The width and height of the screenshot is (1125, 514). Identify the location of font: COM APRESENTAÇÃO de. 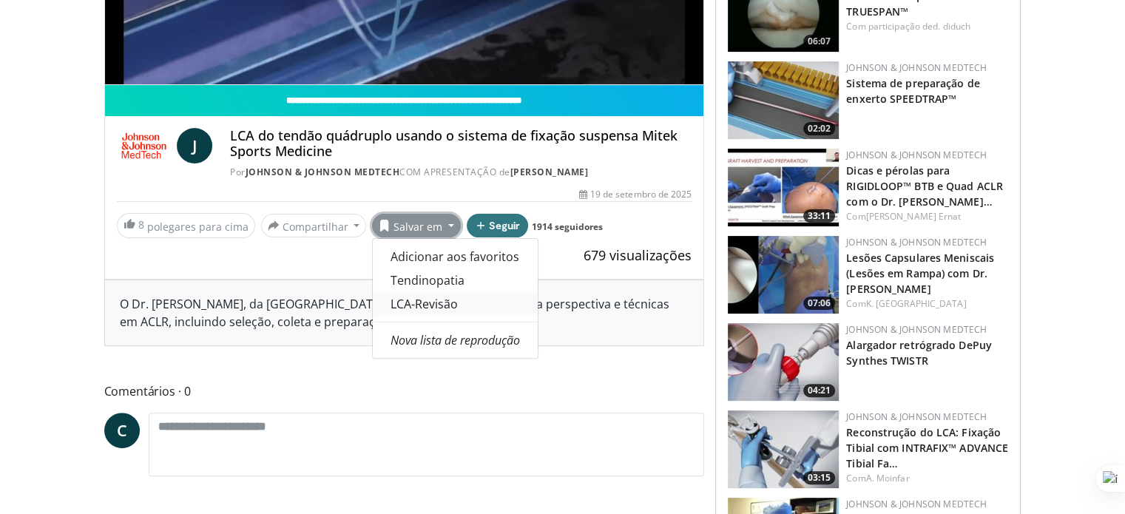
(455, 172).